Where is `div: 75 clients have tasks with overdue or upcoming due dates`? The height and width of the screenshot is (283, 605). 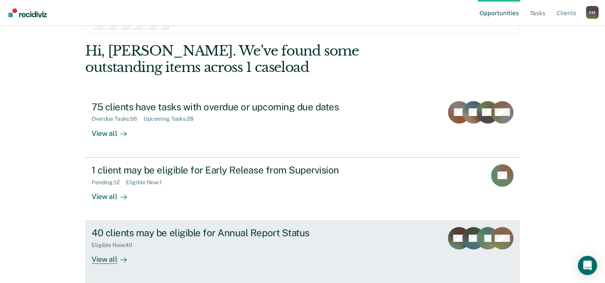 div: 75 clients have tasks with overdue or upcoming due dates is located at coordinates (232, 107).